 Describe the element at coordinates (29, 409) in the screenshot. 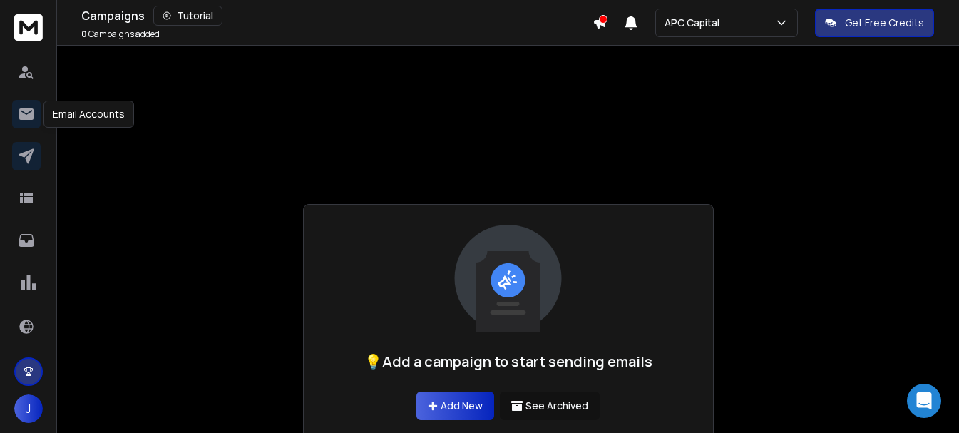

I see `span: J` at that location.